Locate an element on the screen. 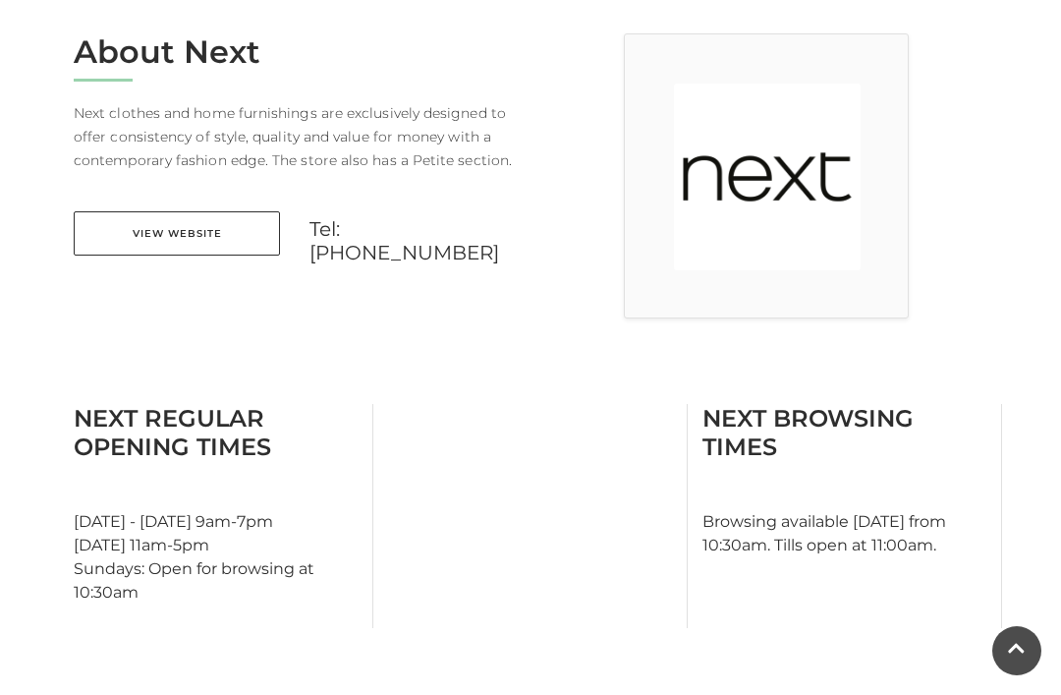  h3: Next Browsing Times is located at coordinates (844, 432).